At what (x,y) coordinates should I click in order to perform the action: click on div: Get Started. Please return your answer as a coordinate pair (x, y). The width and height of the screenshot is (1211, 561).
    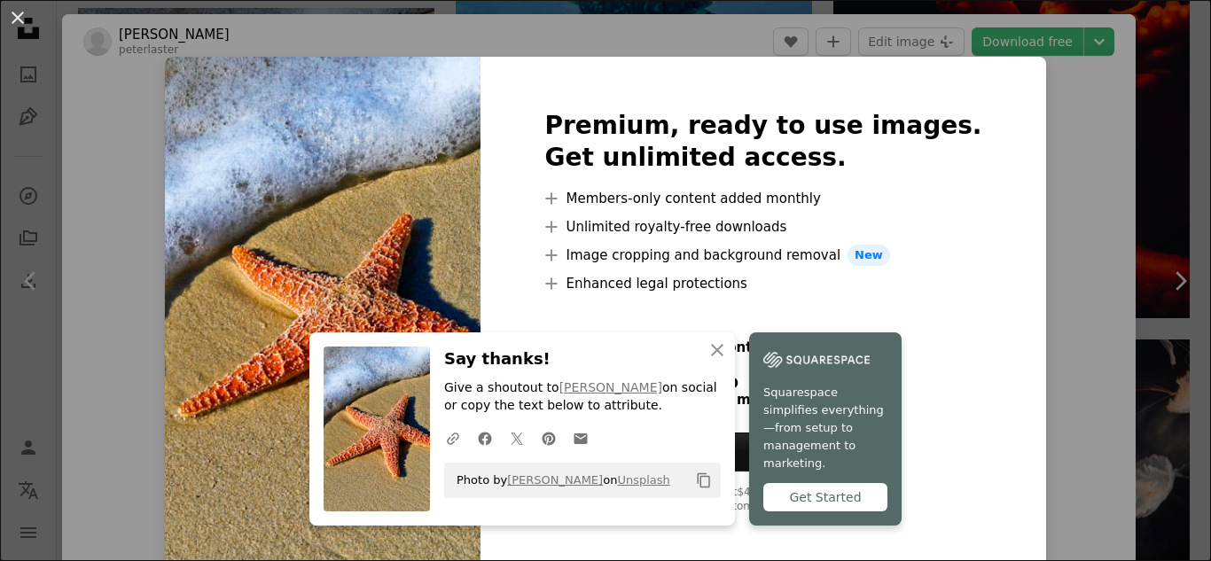
    Looking at the image, I should click on (825, 497).